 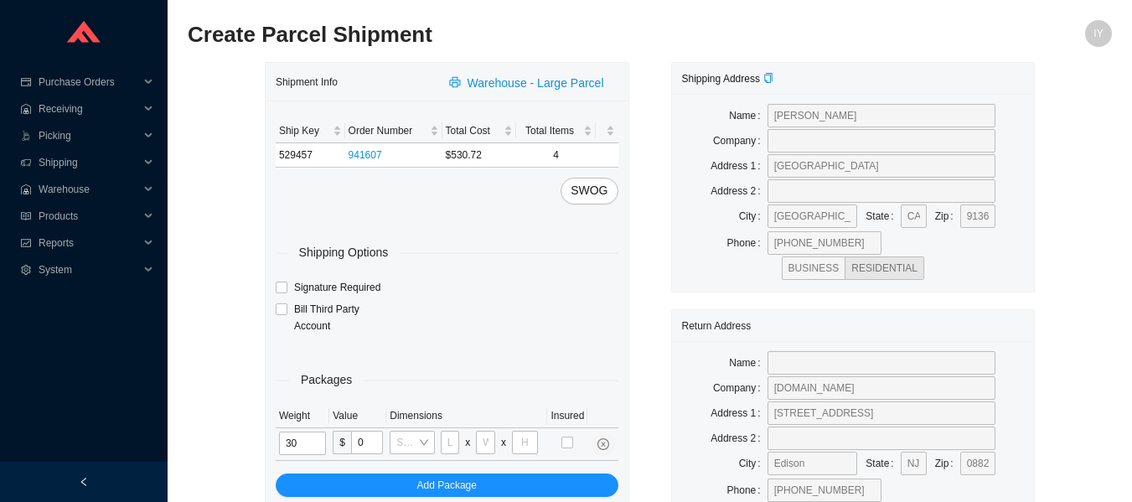 I want to click on span: Shipping, so click(x=89, y=163).